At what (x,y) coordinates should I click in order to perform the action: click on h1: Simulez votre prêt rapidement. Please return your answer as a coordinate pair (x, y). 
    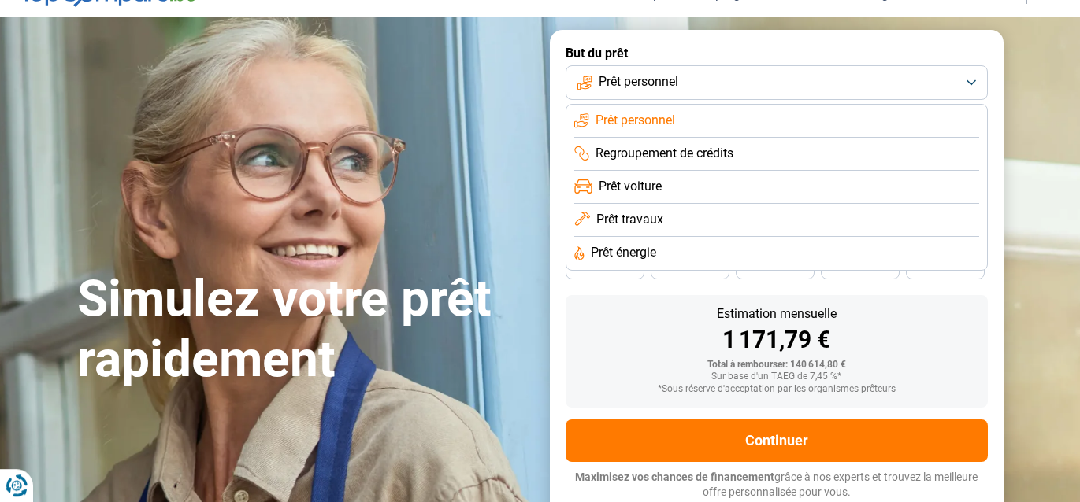
    Looking at the image, I should click on (304, 330).